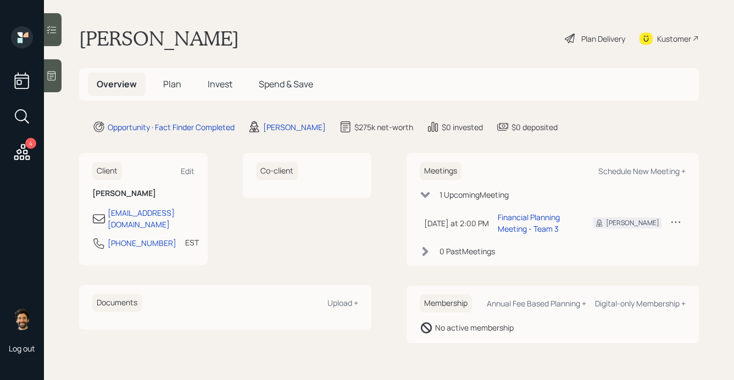 This screenshot has width=734, height=380. Describe the element at coordinates (642, 171) in the screenshot. I see `div: Schedule New Meeting +` at that location.